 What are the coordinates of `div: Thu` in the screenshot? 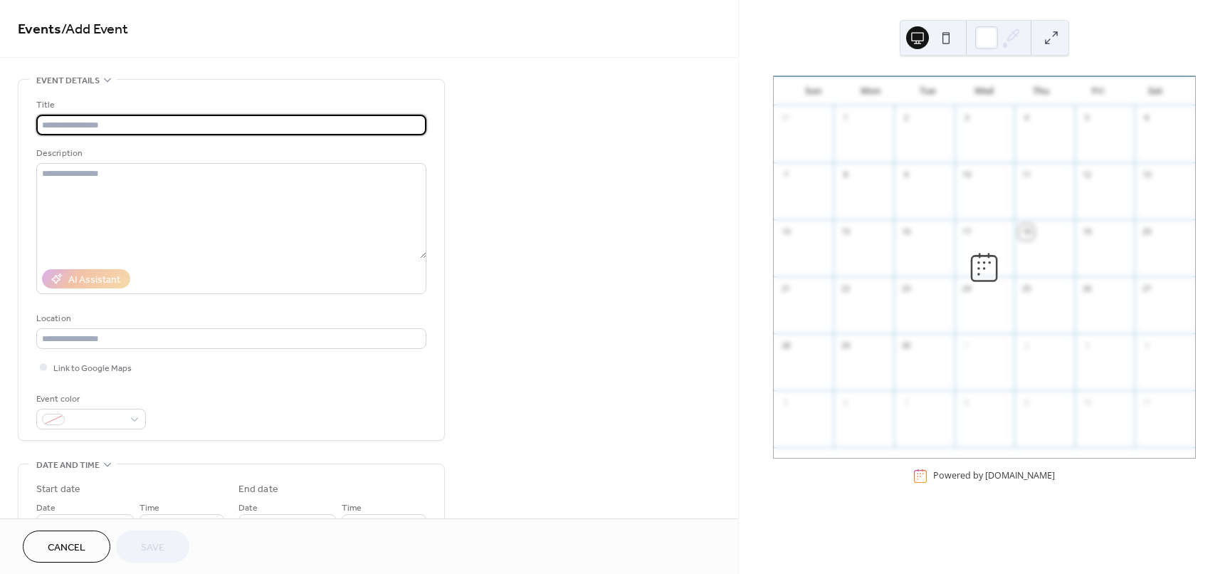 It's located at (1041, 91).